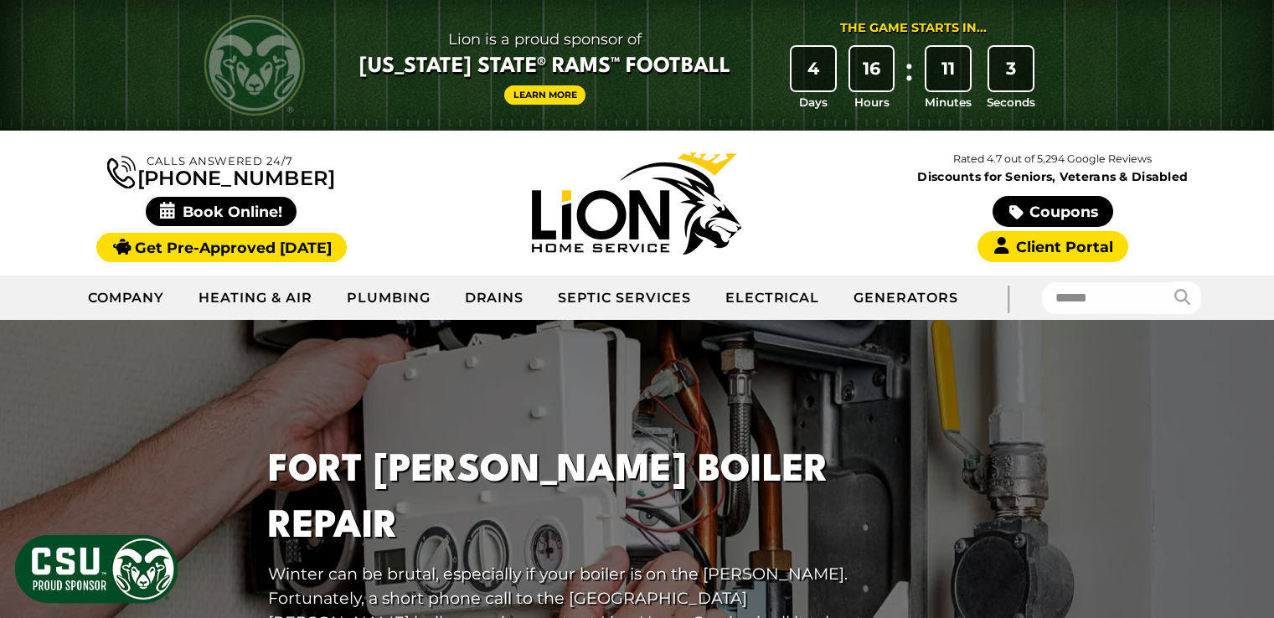 This screenshot has width=1274, height=618. Describe the element at coordinates (813, 102) in the screenshot. I see `span: Days` at that location.